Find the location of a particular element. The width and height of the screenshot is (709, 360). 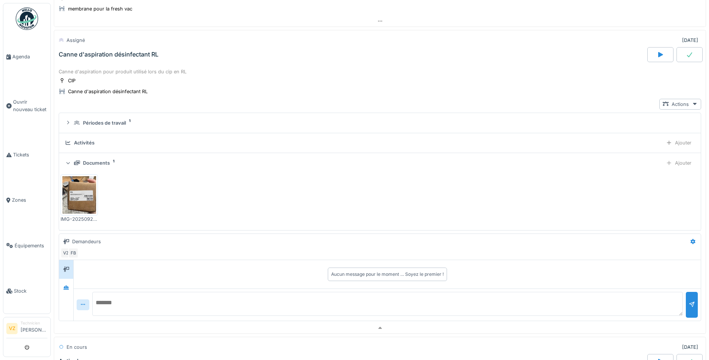

a: Stock is located at coordinates (27, 290).